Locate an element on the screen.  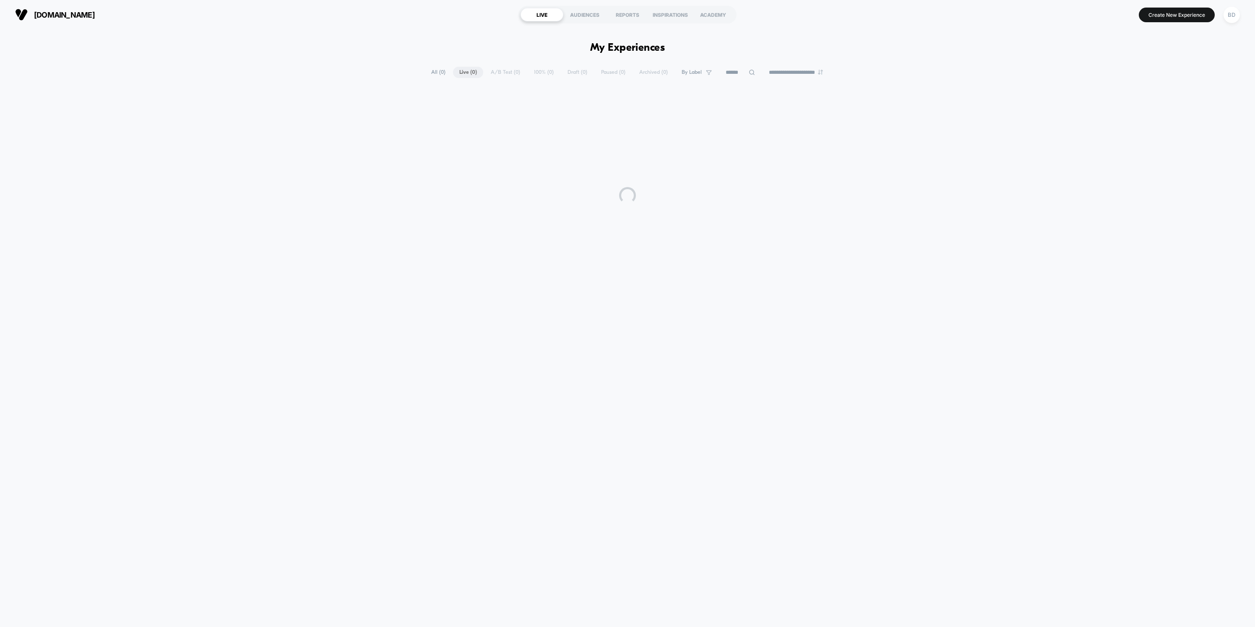
span: All ( 0 ) is located at coordinates (438, 72).